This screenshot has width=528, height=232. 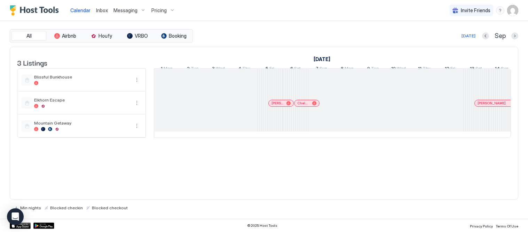 What do you see at coordinates (67, 207) in the screenshot?
I see `span: Blocked checkin` at bounding box center [67, 207].